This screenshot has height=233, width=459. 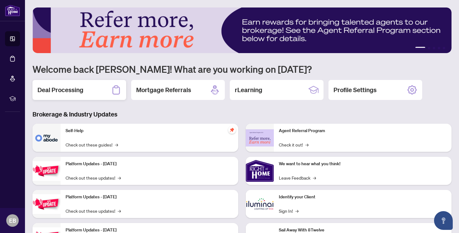 I want to click on p: We want to hear what you think!, so click(x=362, y=164).